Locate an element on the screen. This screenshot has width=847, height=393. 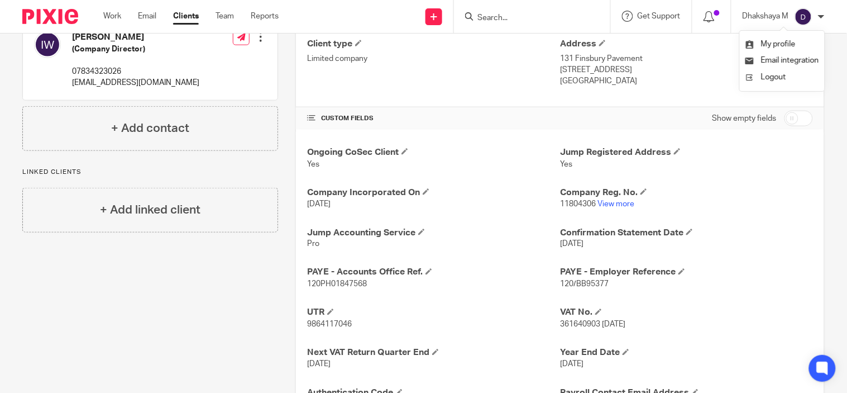
span: 11804306 is located at coordinates (578, 204).